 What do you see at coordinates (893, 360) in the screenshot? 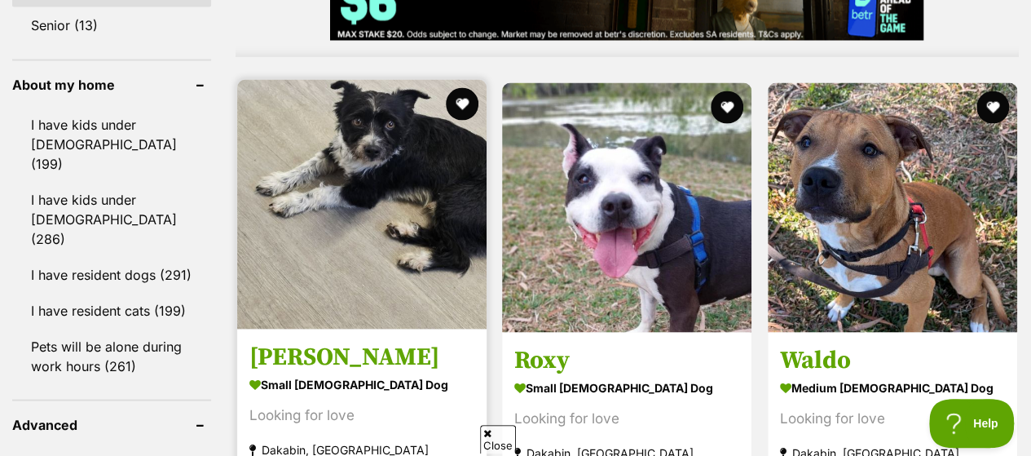
I see `h3: Waldo` at bounding box center [893, 360].